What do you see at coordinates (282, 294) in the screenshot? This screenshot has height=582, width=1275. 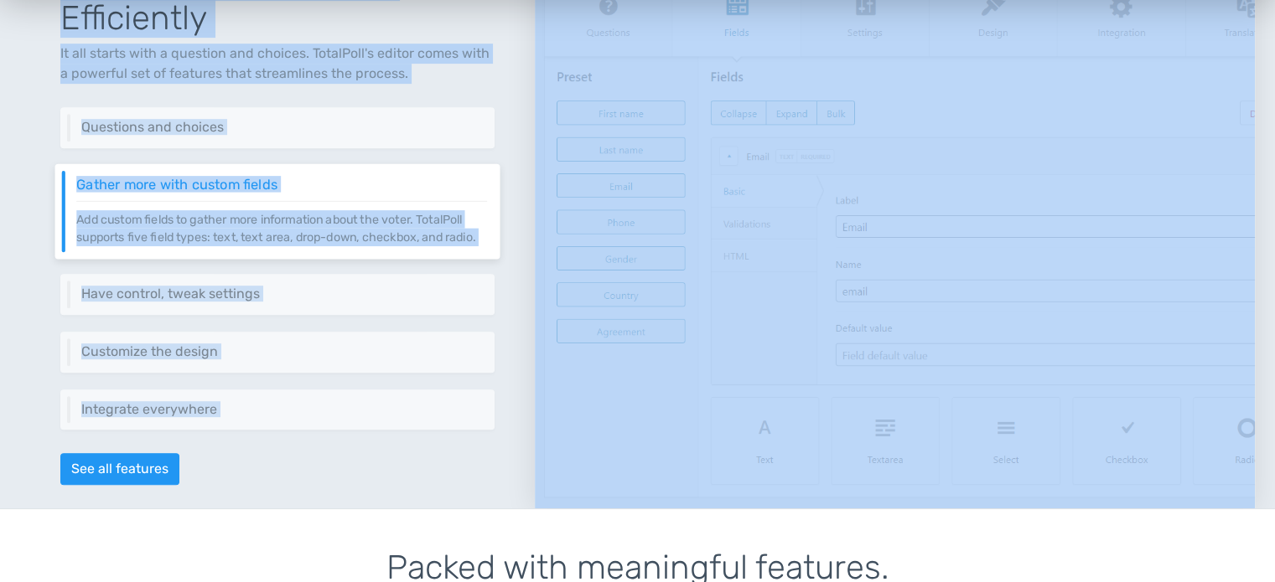 I see `h6: Have control, tweak settings` at bounding box center [282, 294].